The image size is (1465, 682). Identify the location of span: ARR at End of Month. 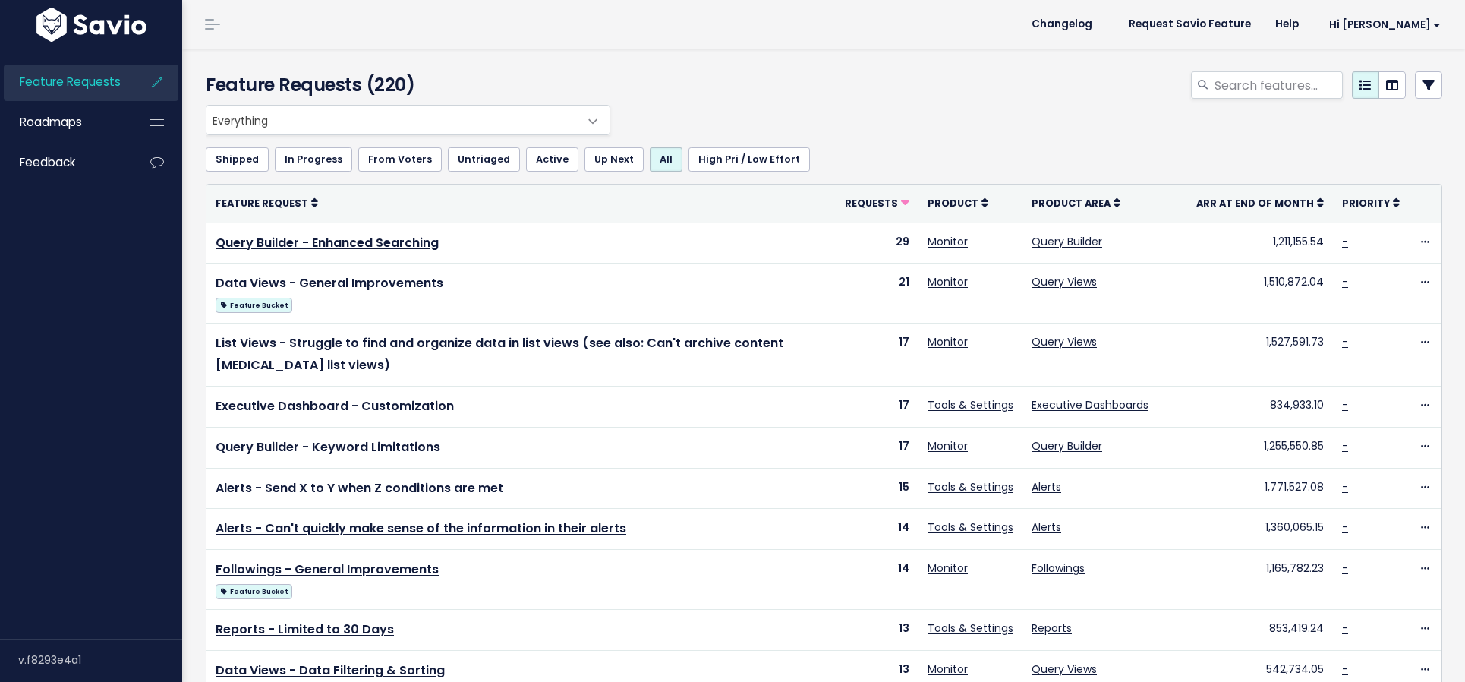
(1255, 203).